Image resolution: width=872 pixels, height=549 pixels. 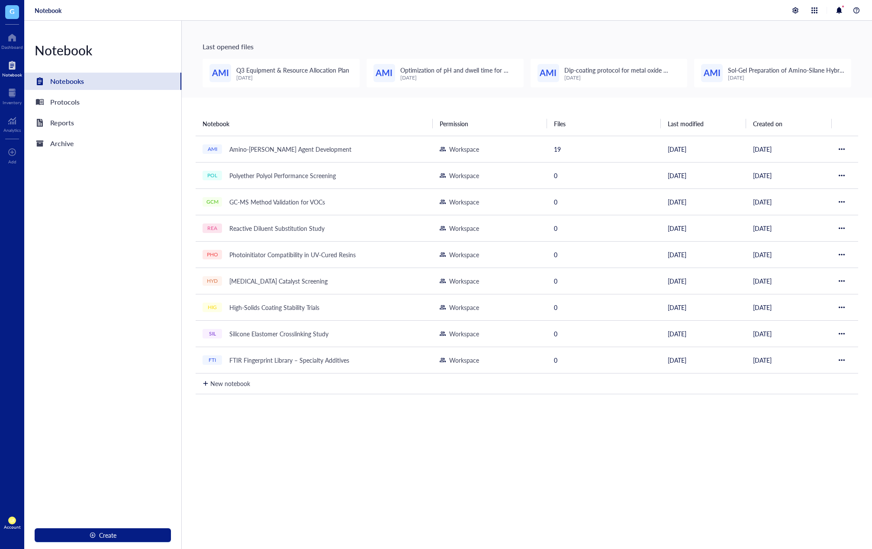 I want to click on a: Inventory, so click(x=12, y=96).